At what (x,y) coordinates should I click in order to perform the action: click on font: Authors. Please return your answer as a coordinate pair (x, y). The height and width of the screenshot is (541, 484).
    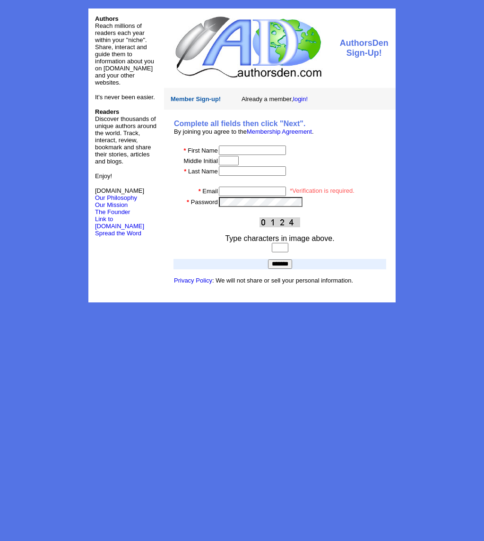
    Looking at the image, I should click on (107, 18).